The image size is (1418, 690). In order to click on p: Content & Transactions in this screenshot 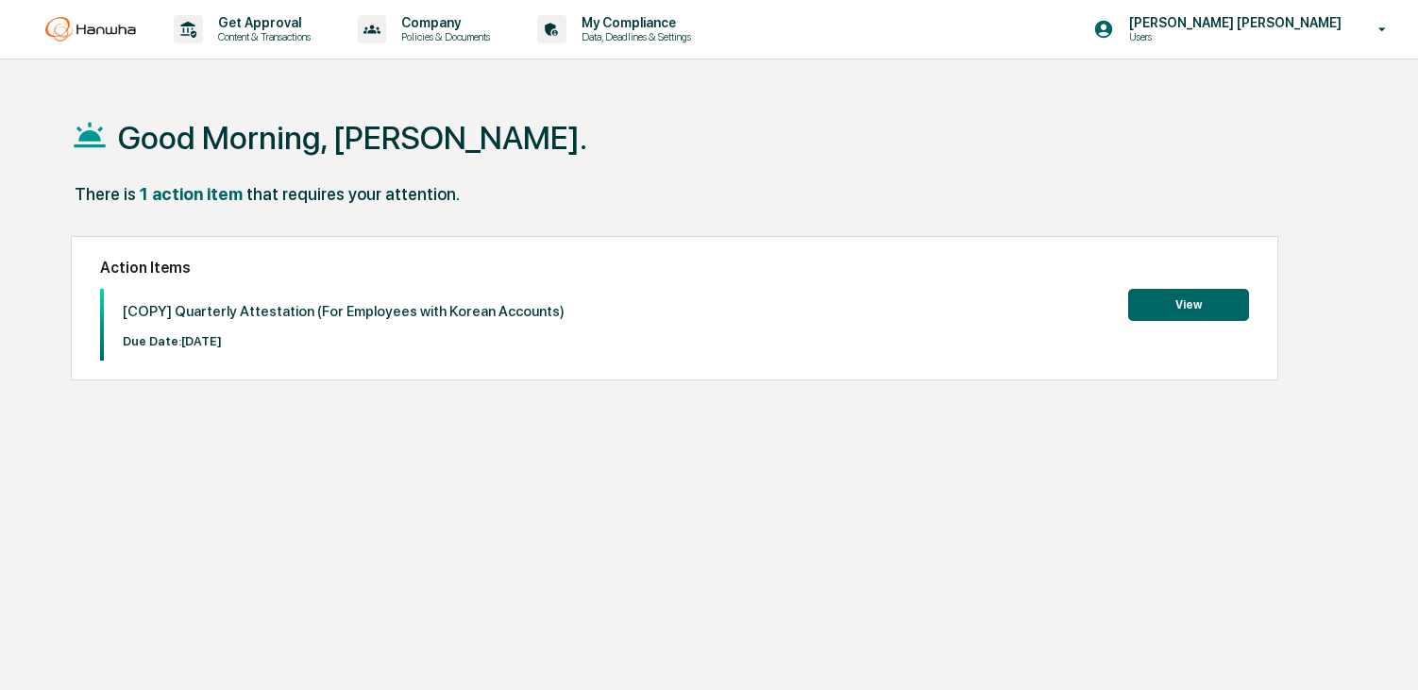, I will do `click(262, 37)`.